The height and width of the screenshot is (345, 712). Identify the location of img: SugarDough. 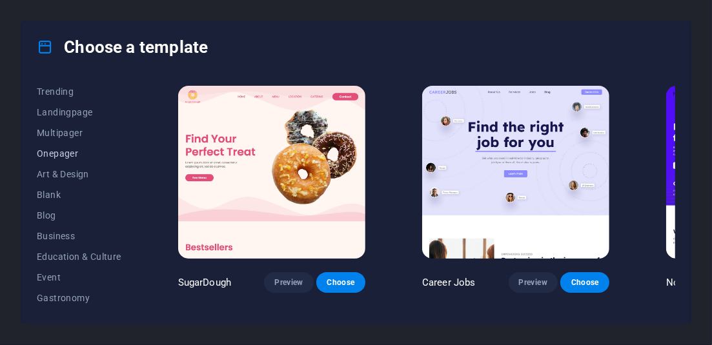
(272, 172).